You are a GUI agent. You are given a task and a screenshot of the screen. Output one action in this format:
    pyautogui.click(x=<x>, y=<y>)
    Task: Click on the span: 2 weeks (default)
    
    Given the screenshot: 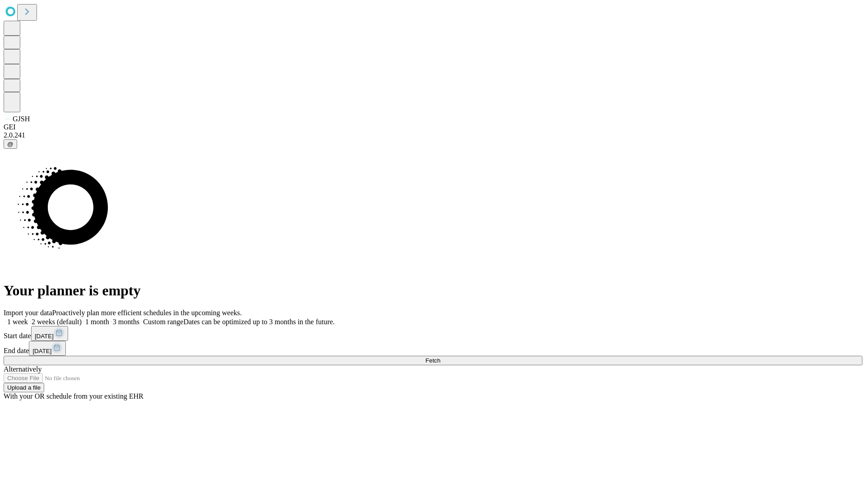 What is the action you would take?
    pyautogui.click(x=56, y=322)
    